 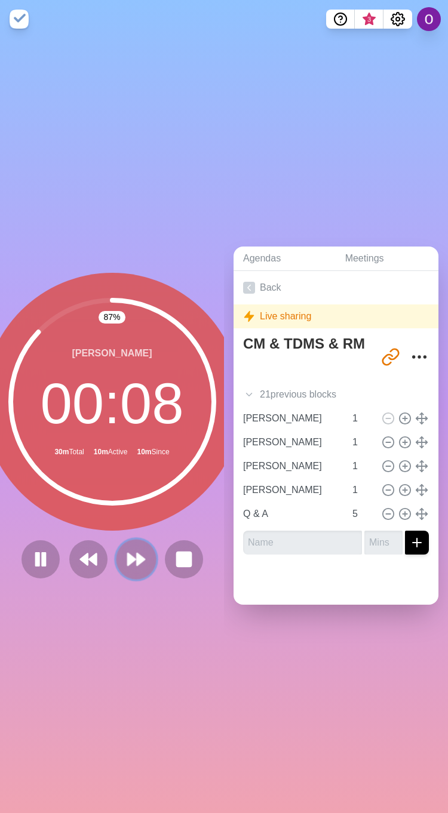 What do you see at coordinates (340, 19) in the screenshot?
I see `button: Help` at bounding box center [340, 19].